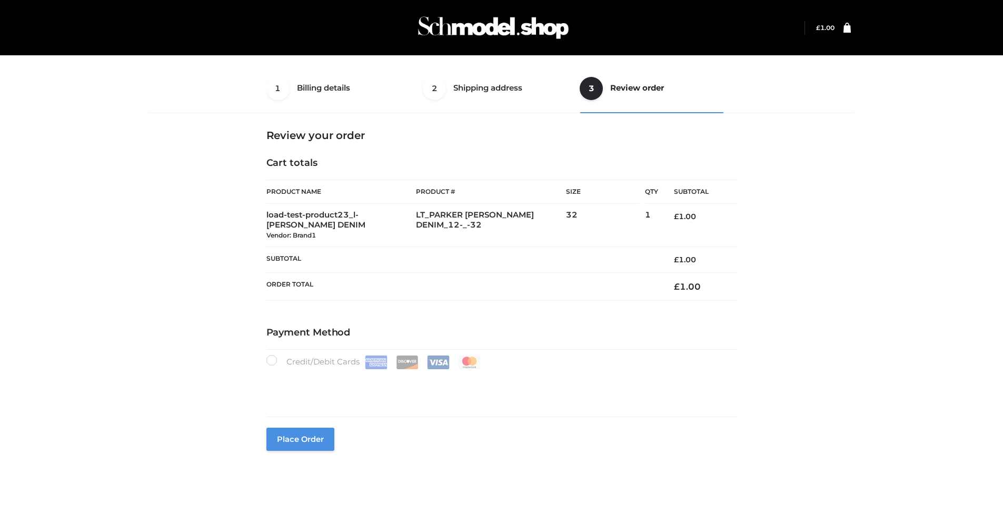 The height and width of the screenshot is (523, 1003). What do you see at coordinates (438, 362) in the screenshot?
I see `img: Visa` at bounding box center [438, 362].